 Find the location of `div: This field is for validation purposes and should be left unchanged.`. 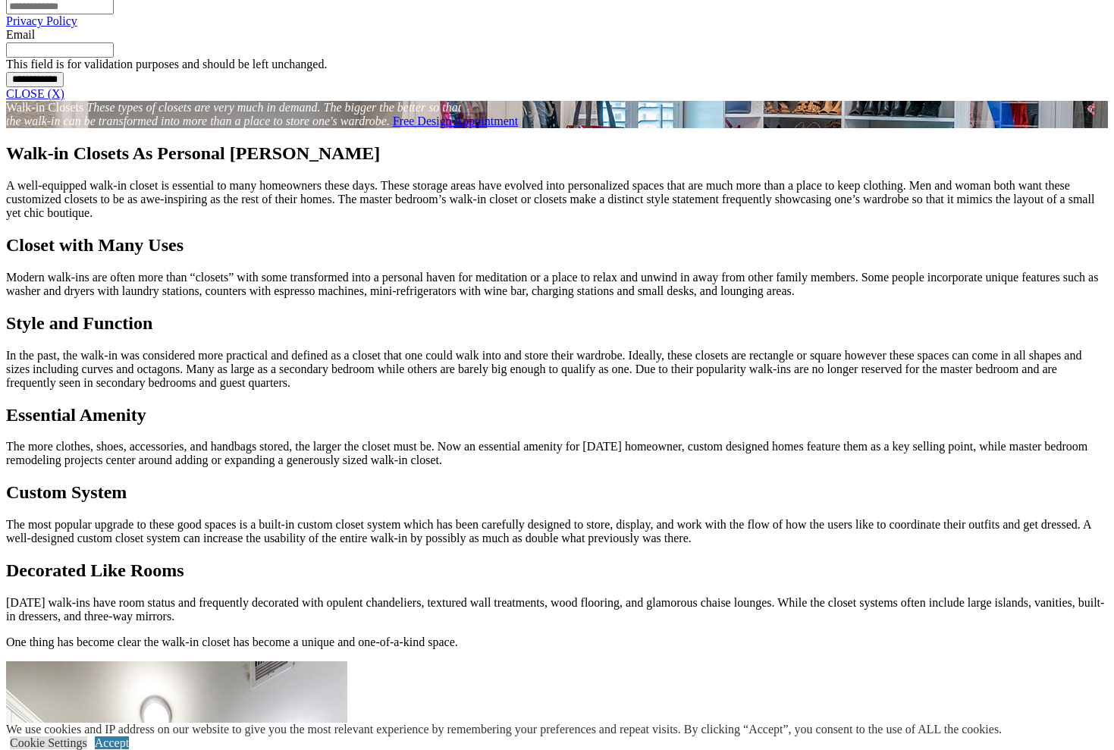

div: This field is for validation purposes and should be left unchanged. is located at coordinates (557, 64).